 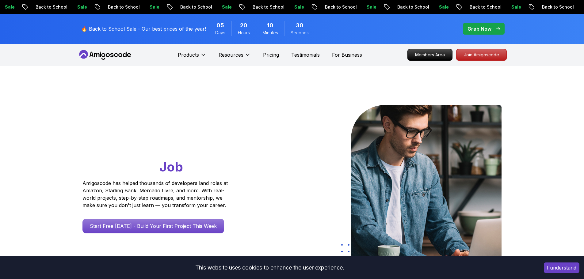 I want to click on span: Hours, so click(x=244, y=33).